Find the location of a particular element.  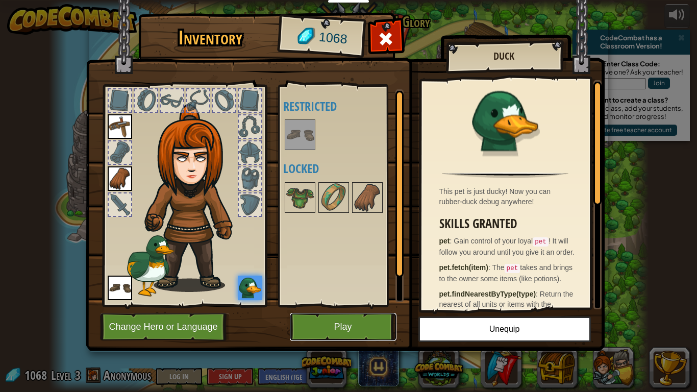

button: Unequip is located at coordinates (505, 329).